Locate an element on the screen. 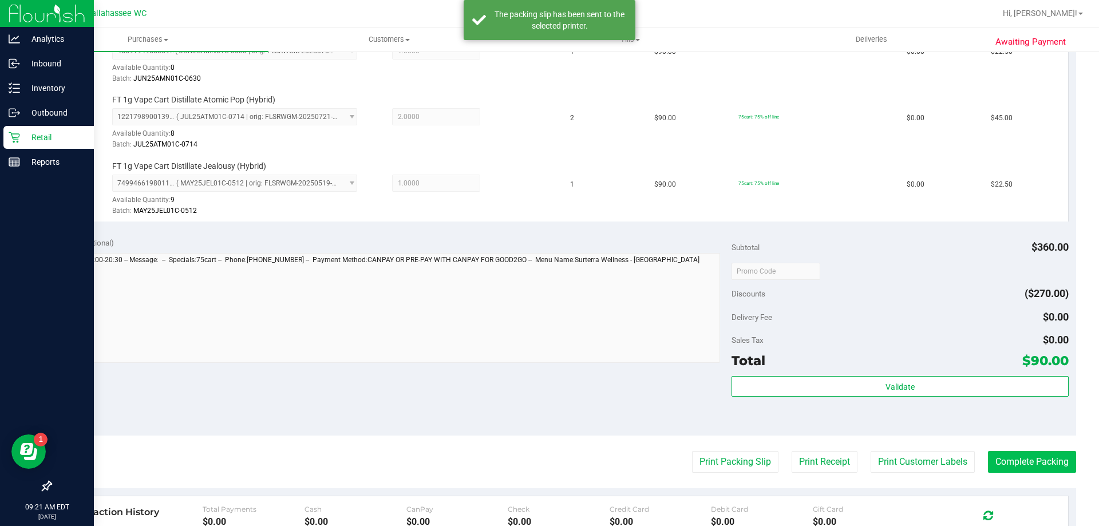  span: 0 is located at coordinates (172, 68).